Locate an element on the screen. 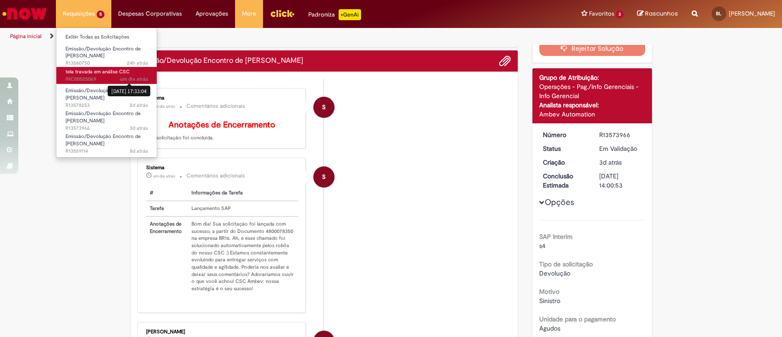  div: R13573966 is located at coordinates (621, 135).